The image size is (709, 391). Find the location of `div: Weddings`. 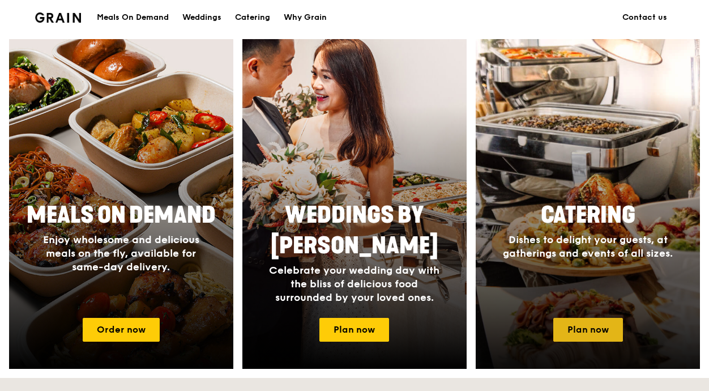

div: Weddings is located at coordinates (202, 18).